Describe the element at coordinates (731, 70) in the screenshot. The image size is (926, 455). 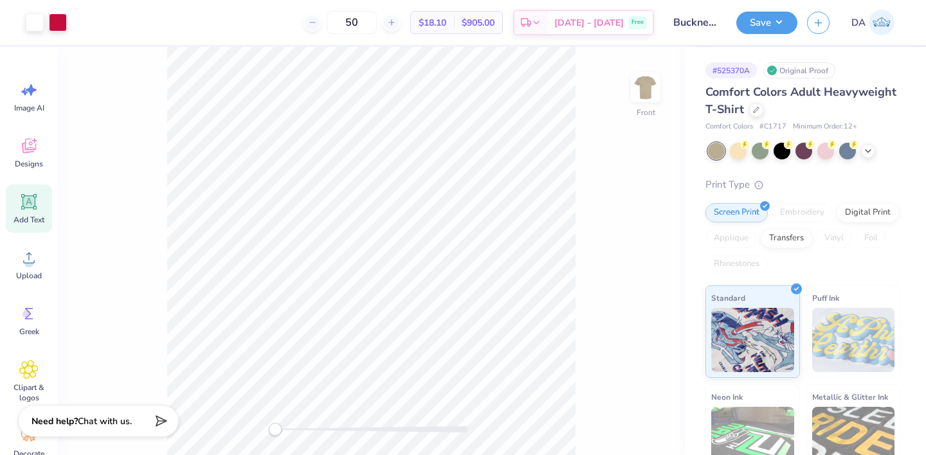
I see `div: # 525370A` at that location.